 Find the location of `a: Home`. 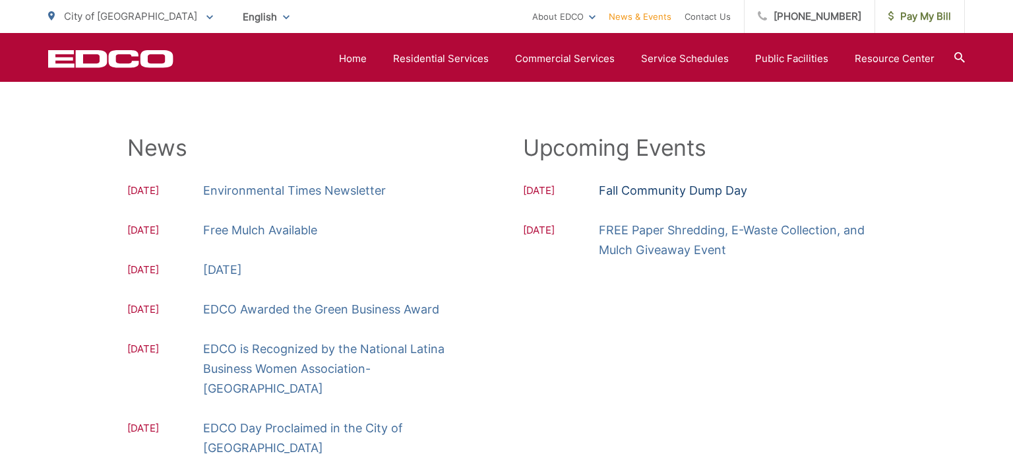

a: Home is located at coordinates (353, 59).